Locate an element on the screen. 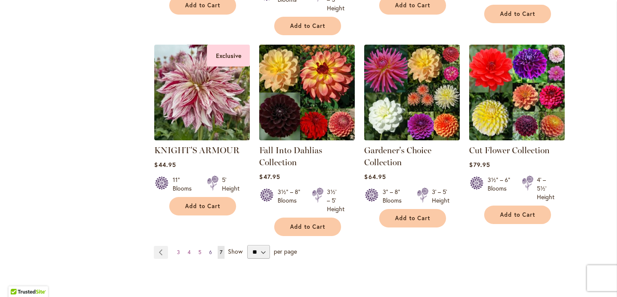  span: per page is located at coordinates (285, 251).